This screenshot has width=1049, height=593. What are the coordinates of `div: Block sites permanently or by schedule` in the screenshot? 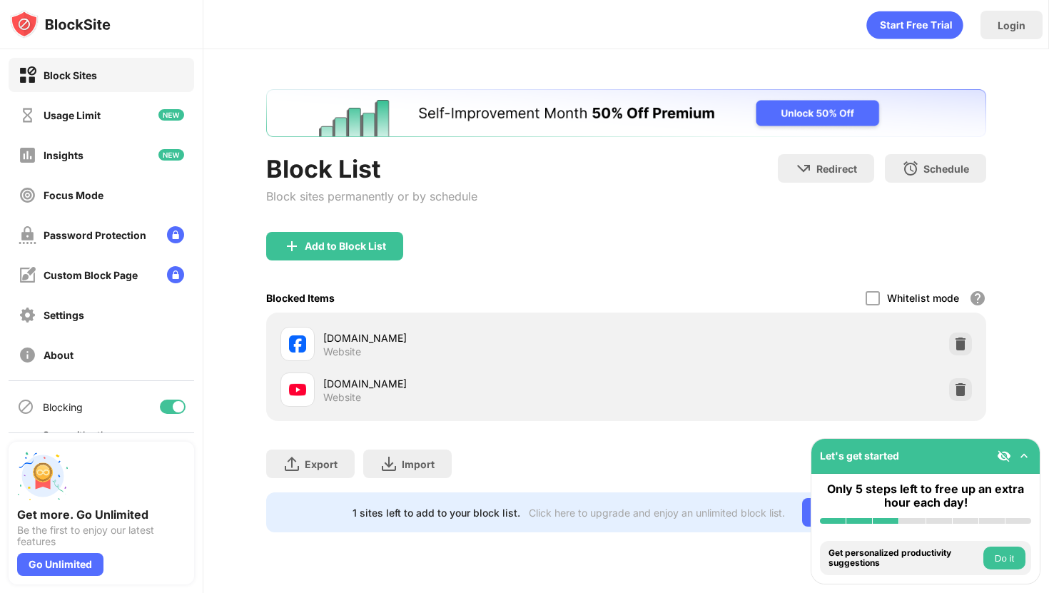 It's located at (372, 196).